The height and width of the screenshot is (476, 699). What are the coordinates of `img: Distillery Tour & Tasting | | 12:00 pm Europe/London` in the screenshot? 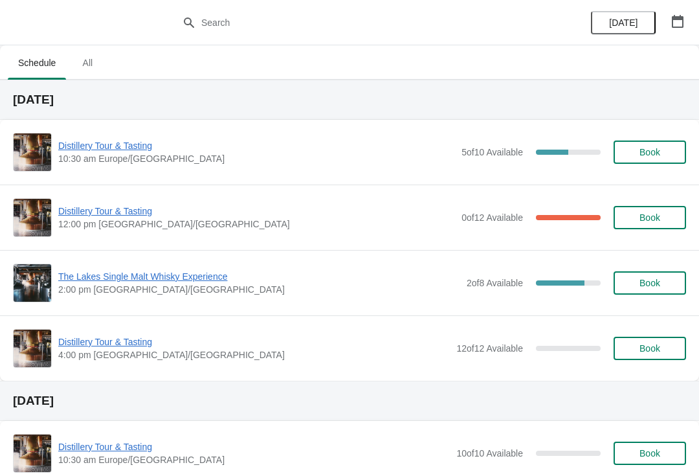 It's located at (32, 218).